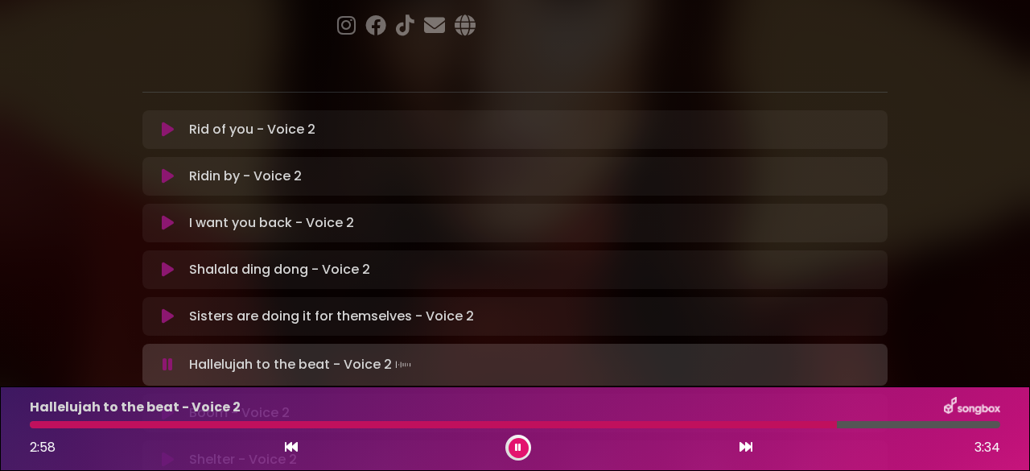 The height and width of the screenshot is (471, 1030). Describe the element at coordinates (271, 223) in the screenshot. I see `p: I want you back - Voice 2` at that location.